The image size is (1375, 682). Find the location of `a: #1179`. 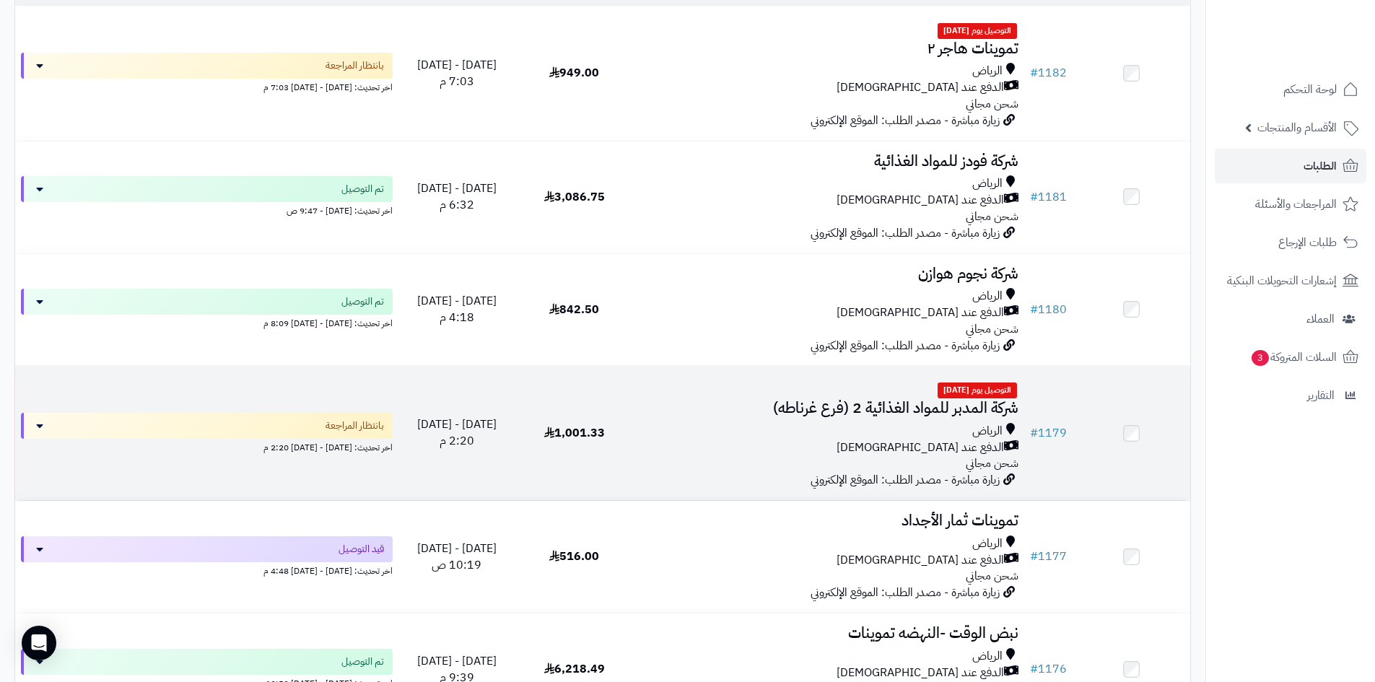

a: #1179 is located at coordinates (1048, 433).